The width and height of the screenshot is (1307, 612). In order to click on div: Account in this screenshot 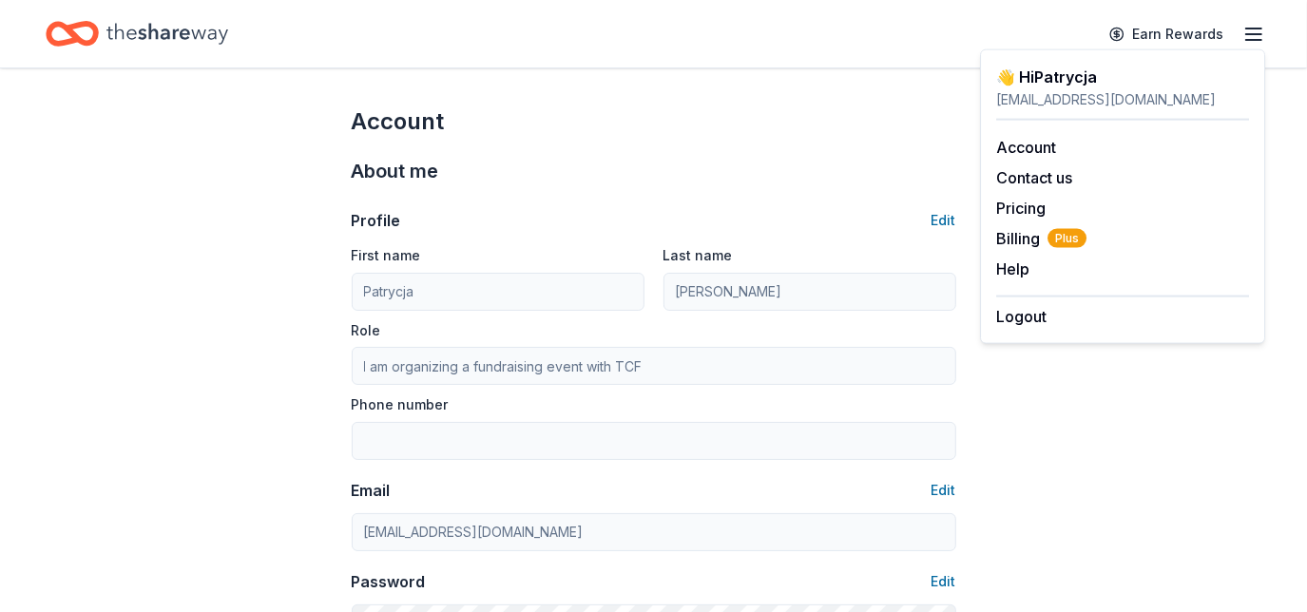, I will do `click(654, 122)`.